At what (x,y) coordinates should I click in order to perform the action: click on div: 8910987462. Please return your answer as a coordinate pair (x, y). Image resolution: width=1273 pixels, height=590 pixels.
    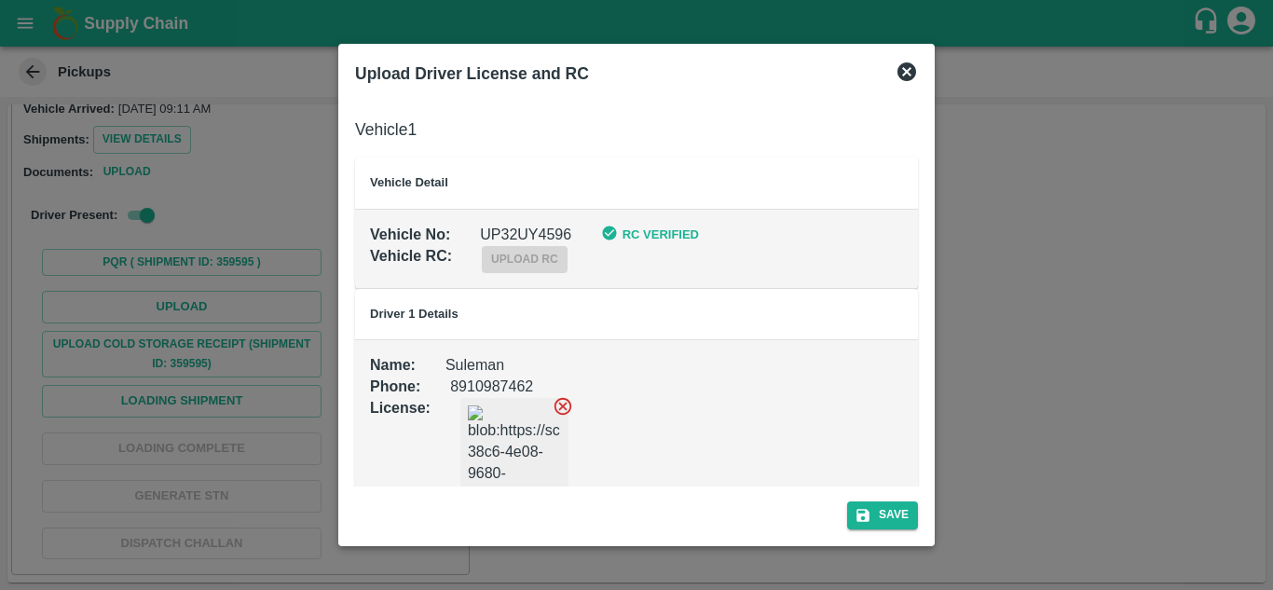
    Looking at the image, I should click on (476, 372).